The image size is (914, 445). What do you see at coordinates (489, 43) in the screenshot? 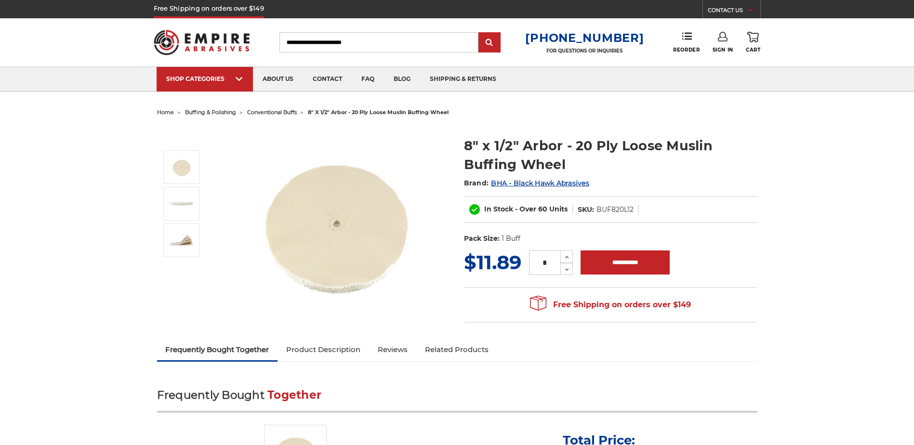
I see `input: Submit` at bounding box center [489, 43].